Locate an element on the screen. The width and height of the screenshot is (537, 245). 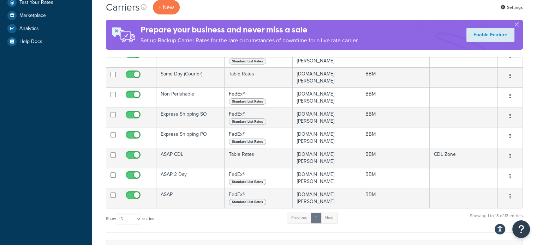
h1: Carriers is located at coordinates (123, 7).